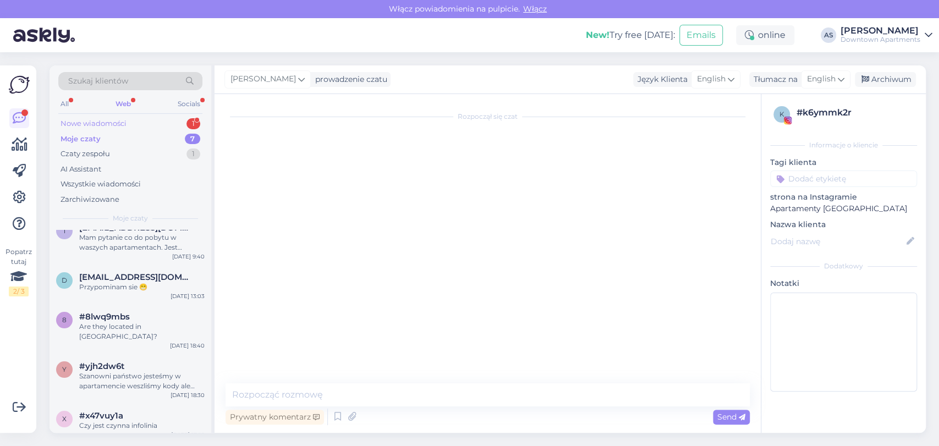 Image resolution: width=939 pixels, height=446 pixels. What do you see at coordinates (885, 79) in the screenshot?
I see `div: Archiwum` at bounding box center [885, 79].